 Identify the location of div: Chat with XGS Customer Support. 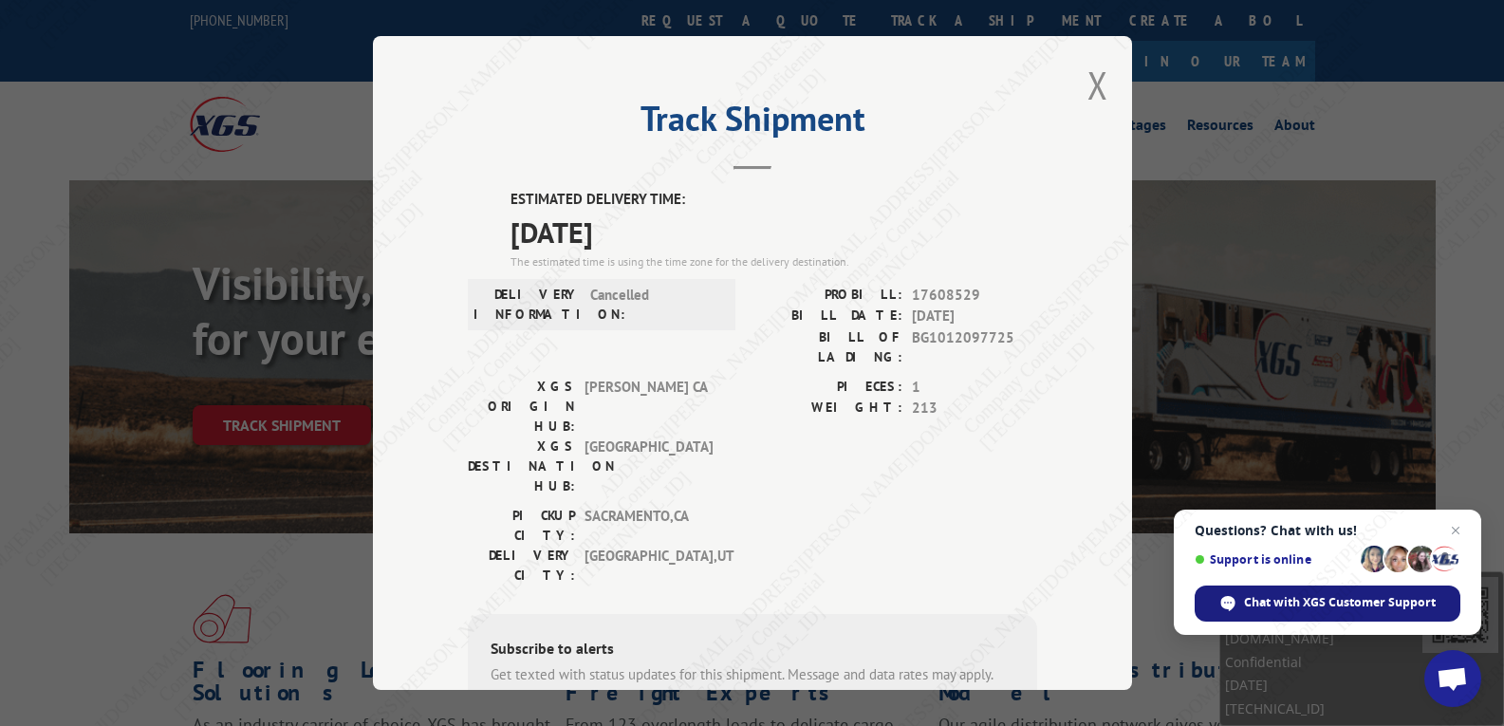
(1328, 604).